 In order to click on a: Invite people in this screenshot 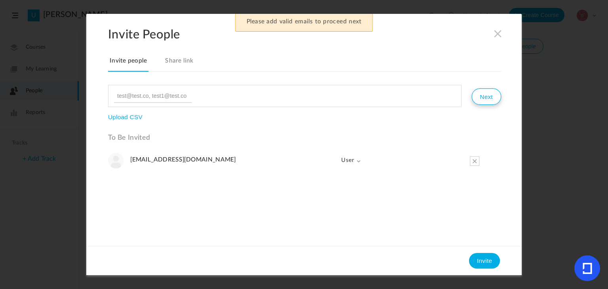, I will do `click(128, 64)`.